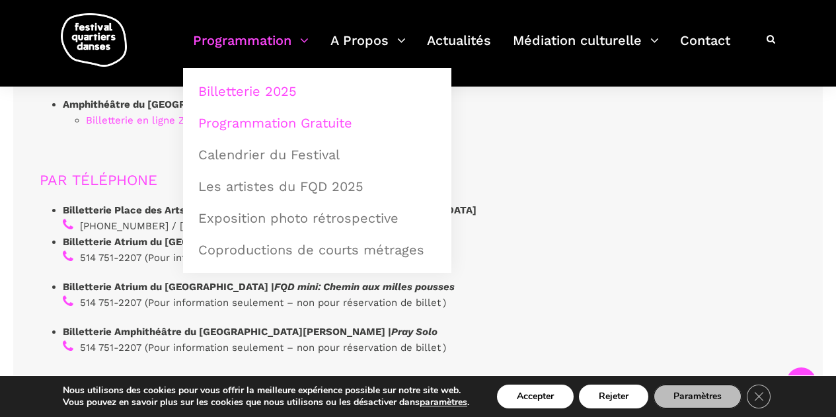 The width and height of the screenshot is (836, 417). Describe the element at coordinates (317, 186) in the screenshot. I see `a: Les artistes du FQD 2025` at that location.